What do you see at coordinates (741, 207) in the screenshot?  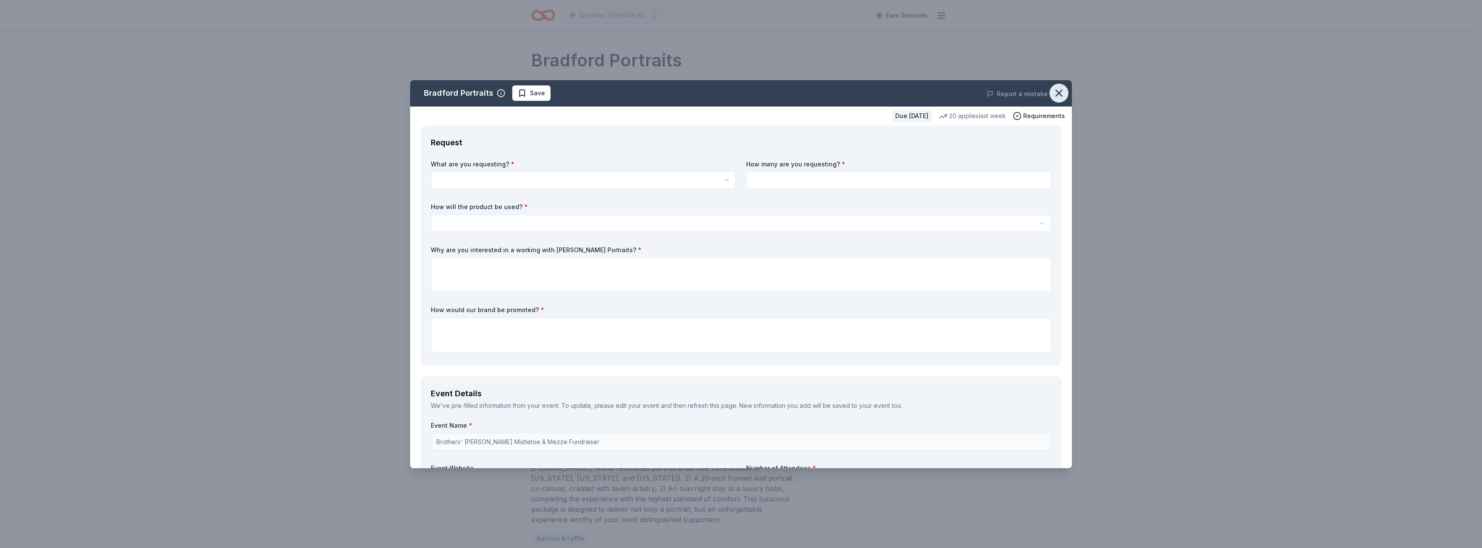 I see `label: How will the product be used?` at bounding box center [741, 207].